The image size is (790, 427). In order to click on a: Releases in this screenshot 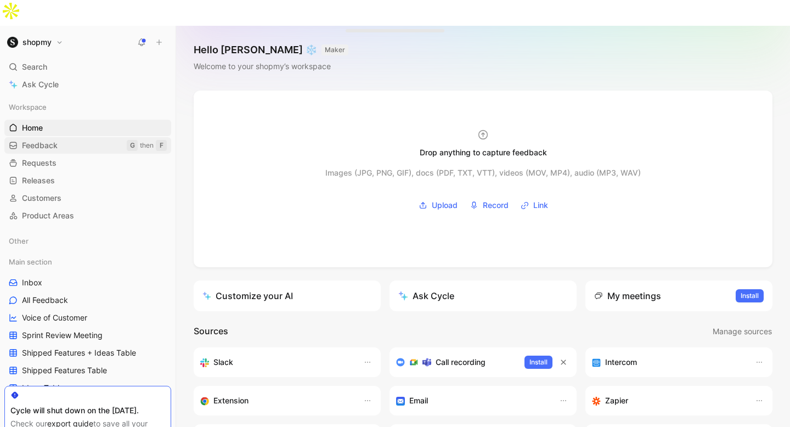, I will do `click(88, 181)`.